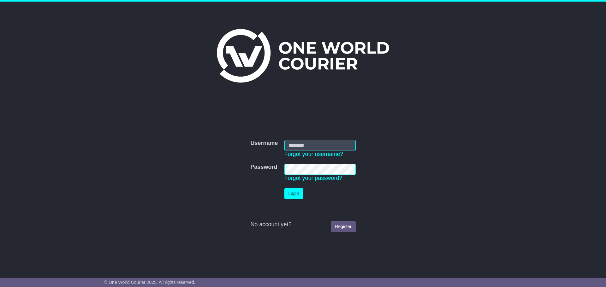 The image size is (606, 287). Describe the element at coordinates (343, 227) in the screenshot. I see `a: Register` at that location.